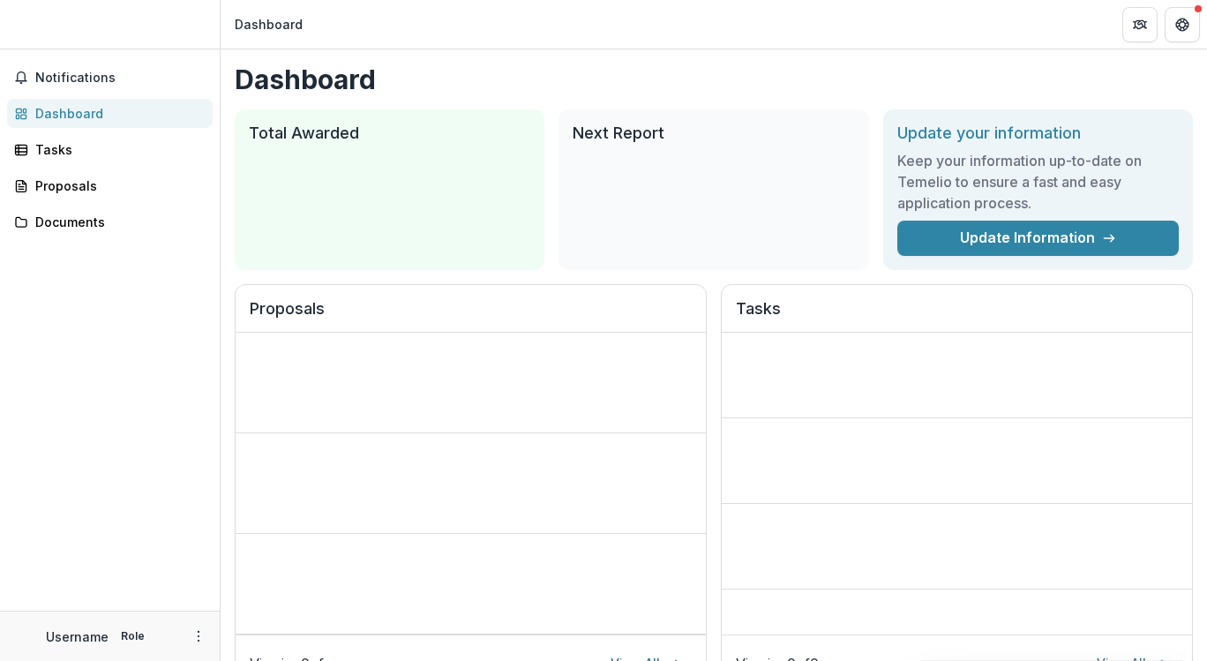 The height and width of the screenshot is (661, 1207). What do you see at coordinates (1038, 182) in the screenshot?
I see `h3: Keep your information up-to-date on Temelio to ensure a fast and easy application process.` at bounding box center [1038, 182].